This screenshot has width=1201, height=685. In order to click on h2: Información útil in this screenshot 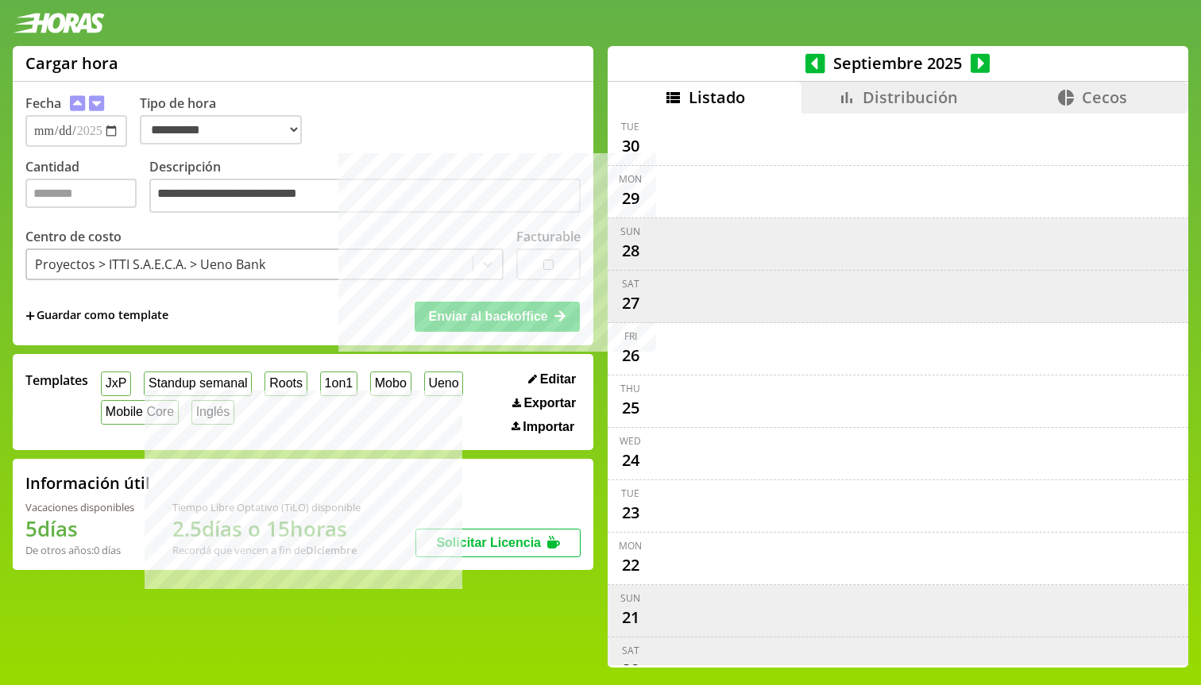, I will do `click(87, 483)`.